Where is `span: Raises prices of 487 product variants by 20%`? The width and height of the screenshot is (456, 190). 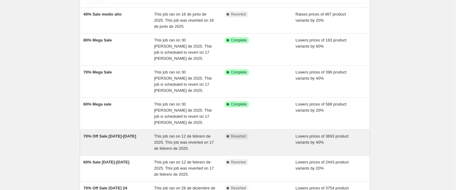 span: Raises prices of 487 product variants by 20% is located at coordinates (321, 17).